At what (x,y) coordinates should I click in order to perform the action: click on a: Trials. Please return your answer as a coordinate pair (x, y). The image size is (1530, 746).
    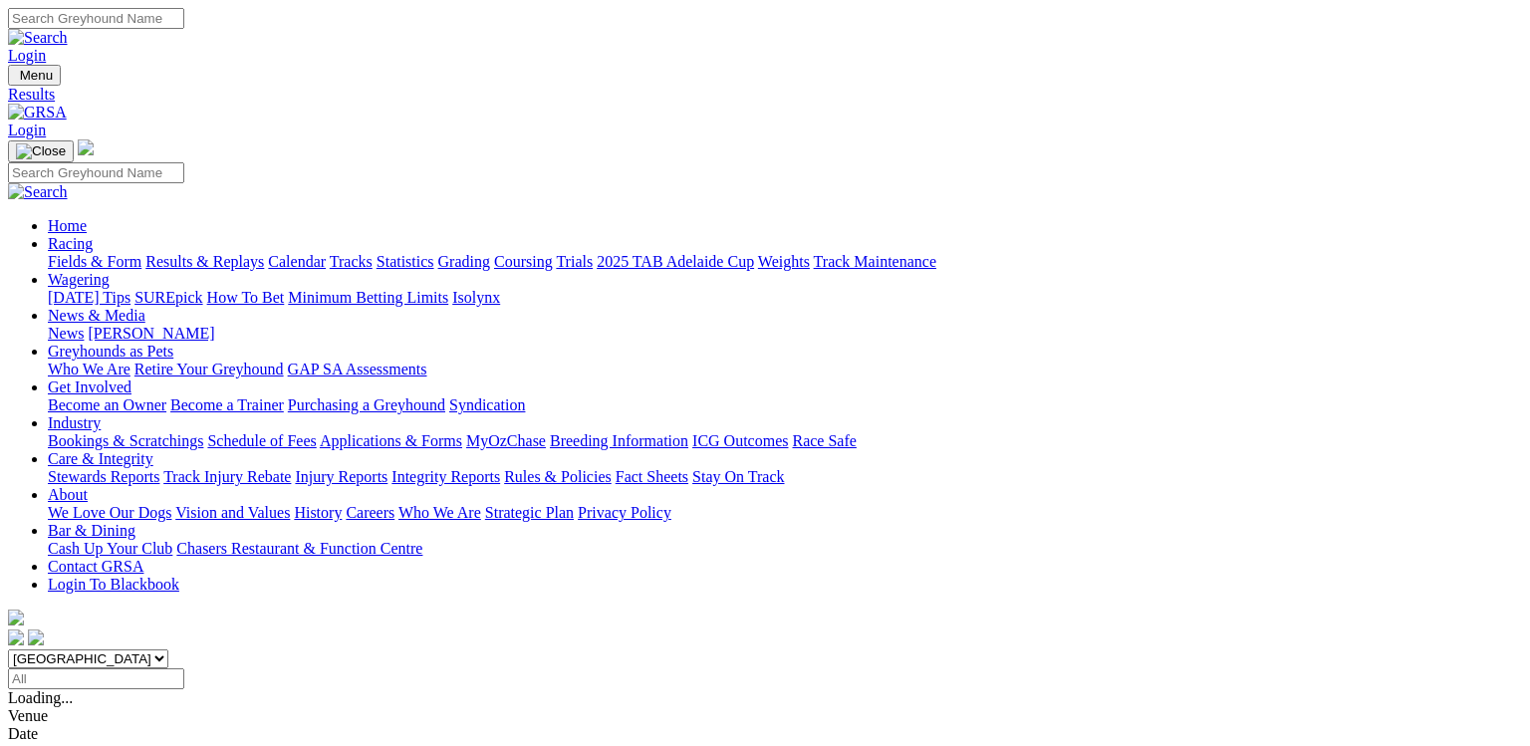
    Looking at the image, I should click on (574, 261).